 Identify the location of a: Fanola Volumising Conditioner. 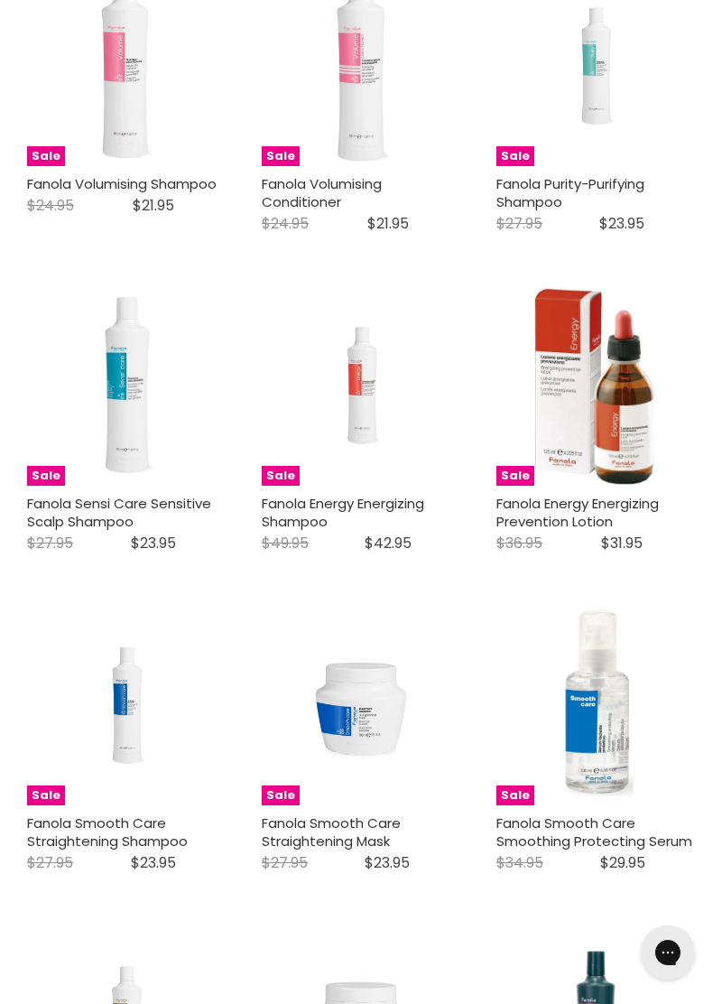
(321, 192).